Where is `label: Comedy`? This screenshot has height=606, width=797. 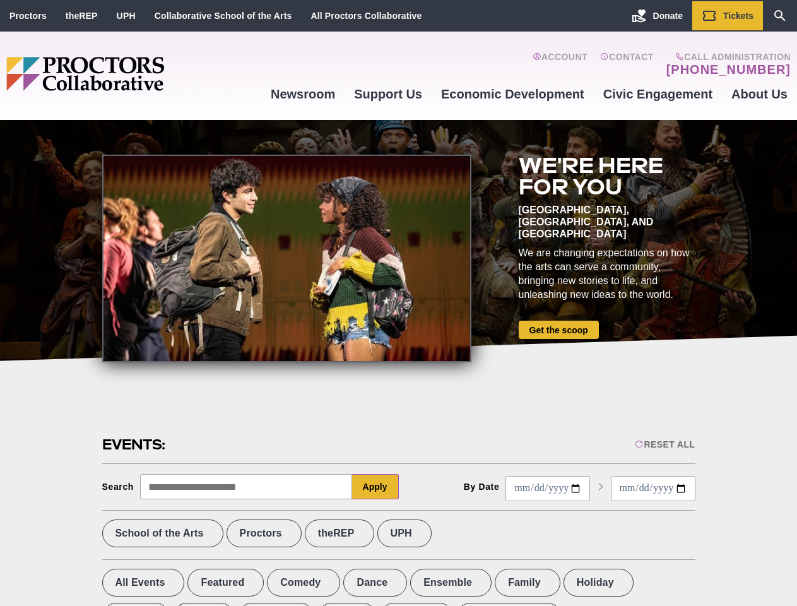 label: Comedy is located at coordinates (304, 583).